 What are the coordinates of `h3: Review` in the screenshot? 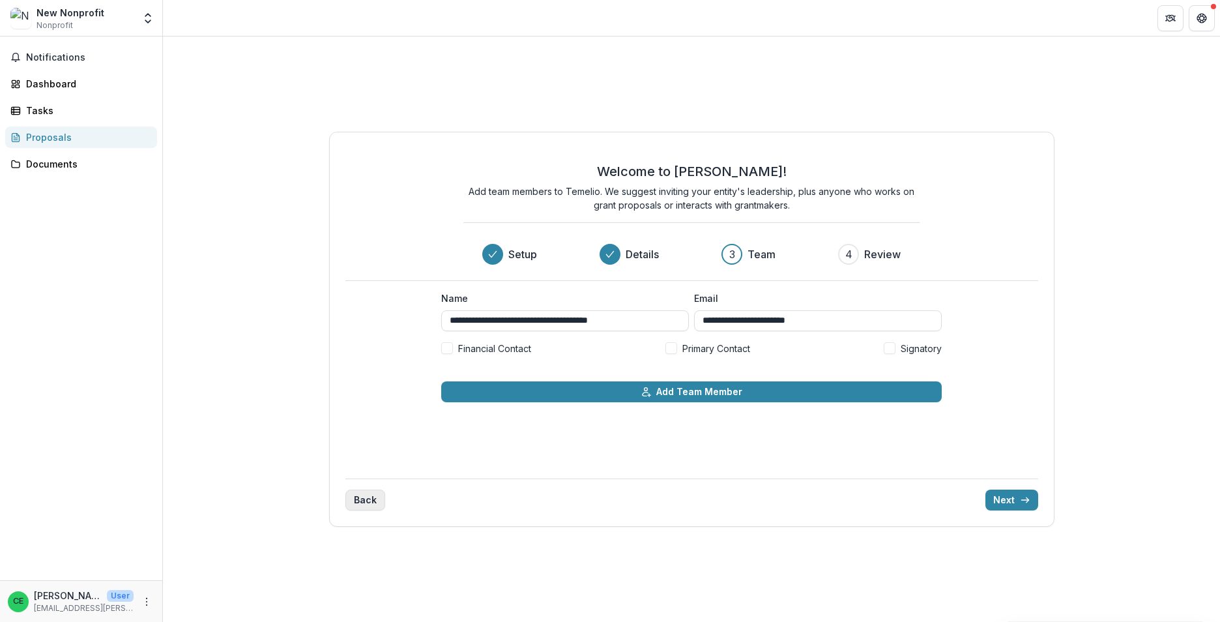 It's located at (882, 254).